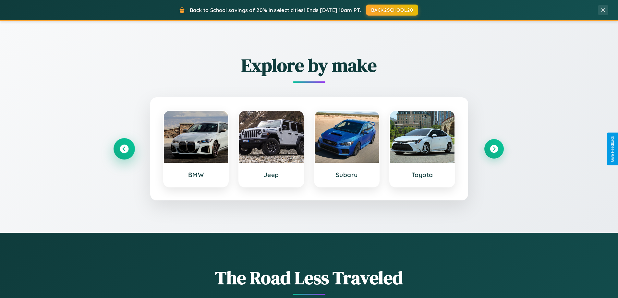 The width and height of the screenshot is (618, 298). Describe the element at coordinates (347, 175) in the screenshot. I see `h3: Subaru` at that location.